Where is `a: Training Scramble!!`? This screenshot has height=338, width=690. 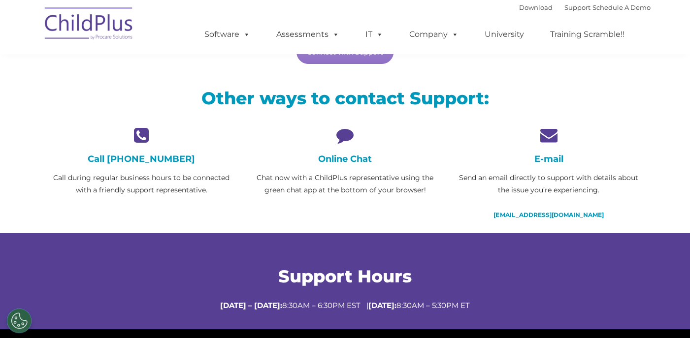 a: Training Scramble!! is located at coordinates (587, 34).